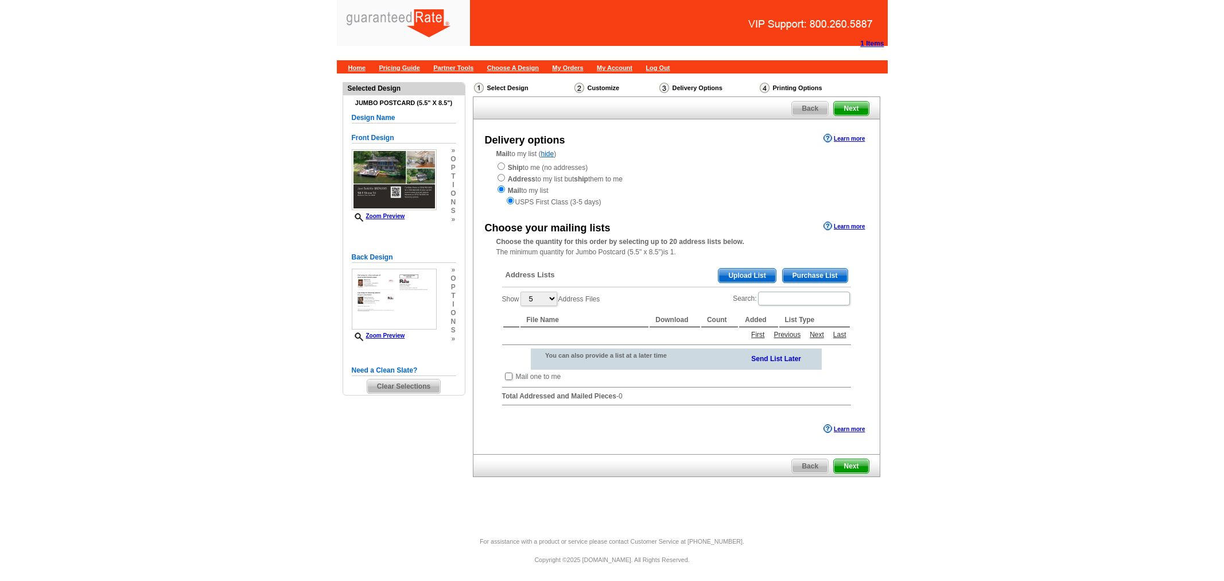 This screenshot has height=581, width=1224. I want to click on img: Customize, so click(579, 88).